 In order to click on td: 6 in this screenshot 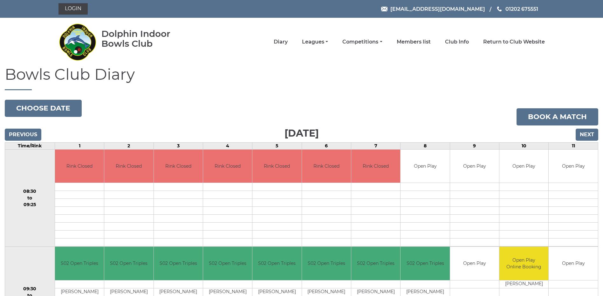, I will do `click(326, 146)`.